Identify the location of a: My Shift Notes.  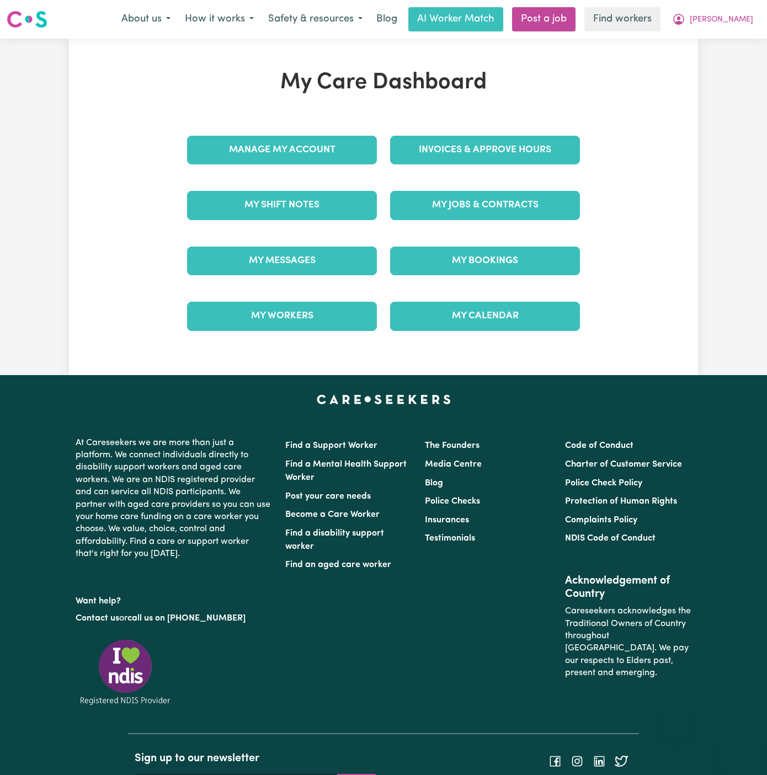
(282, 205).